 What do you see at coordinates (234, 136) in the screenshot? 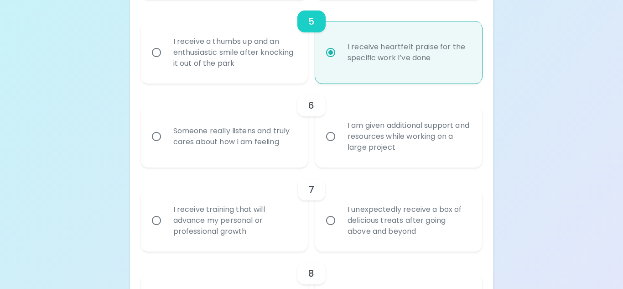
I see `div: Someone really listens and truly cares about how I am feeling` at bounding box center [234, 136].